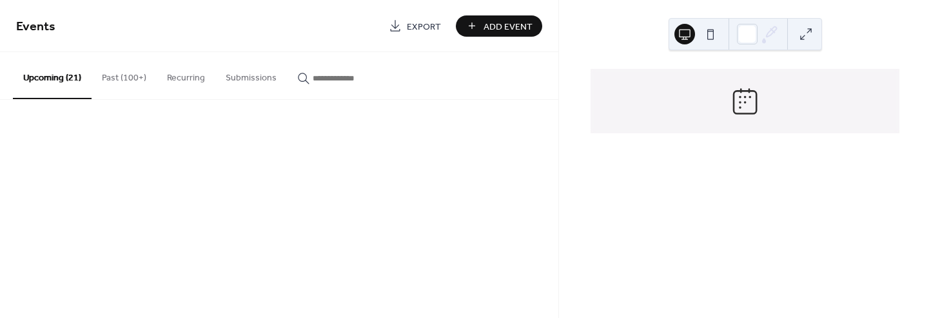 Image resolution: width=931 pixels, height=318 pixels. I want to click on button: Add Event, so click(499, 26).